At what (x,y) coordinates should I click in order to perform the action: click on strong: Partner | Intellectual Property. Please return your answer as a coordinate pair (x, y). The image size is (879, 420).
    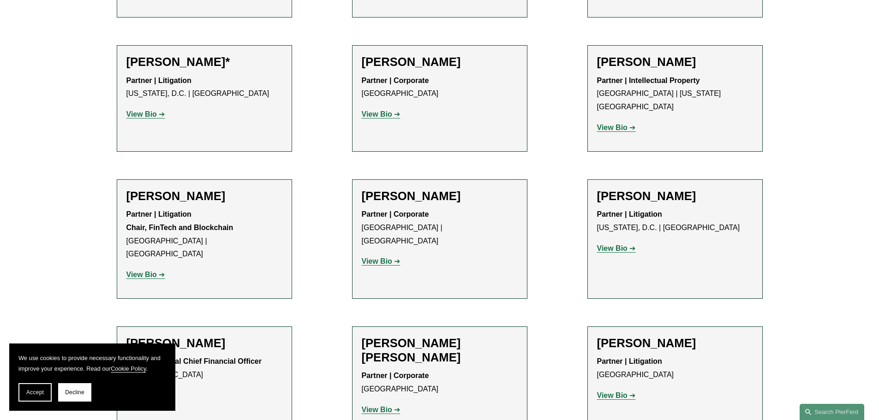
    Looking at the image, I should click on (648, 80).